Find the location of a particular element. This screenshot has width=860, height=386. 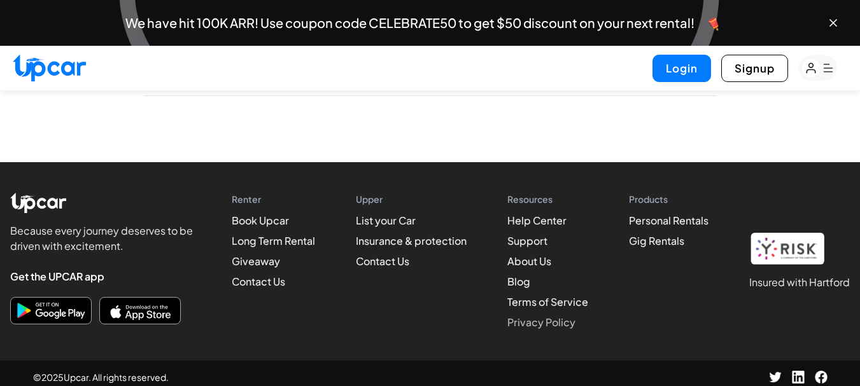

img: LinkedIn is located at coordinates (798, 377).